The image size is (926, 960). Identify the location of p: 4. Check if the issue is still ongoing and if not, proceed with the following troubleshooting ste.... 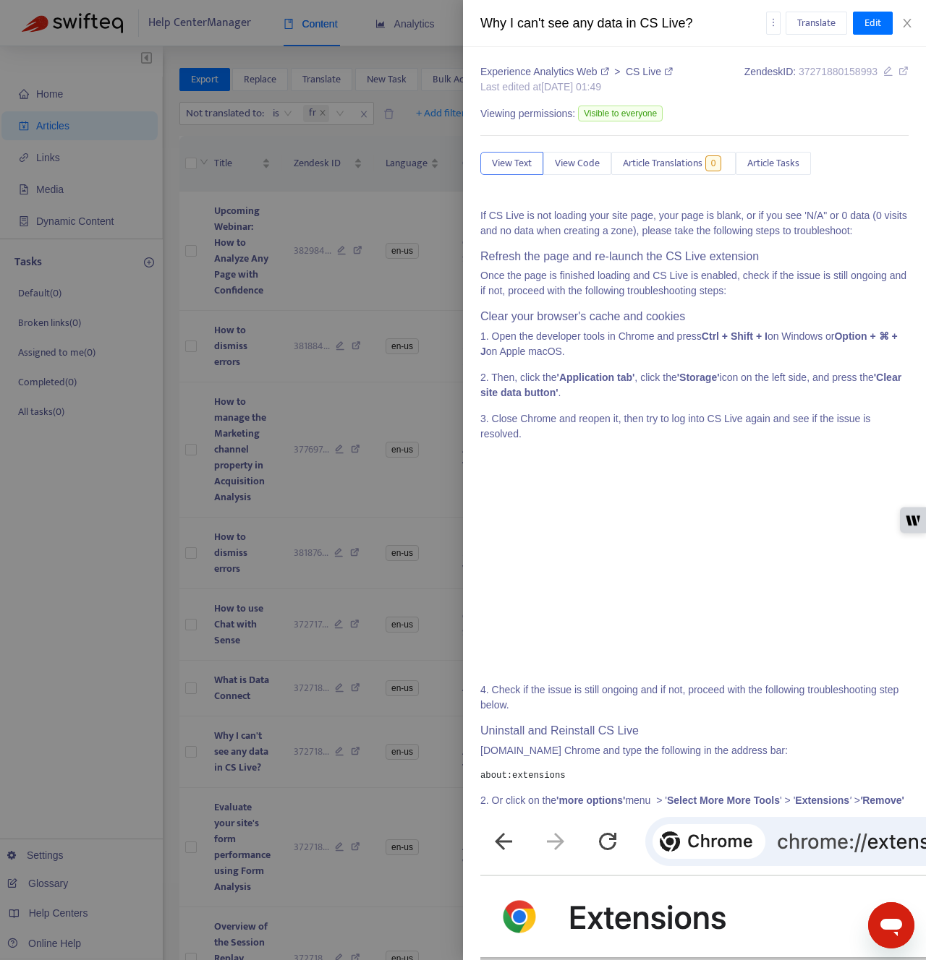
(694, 698).